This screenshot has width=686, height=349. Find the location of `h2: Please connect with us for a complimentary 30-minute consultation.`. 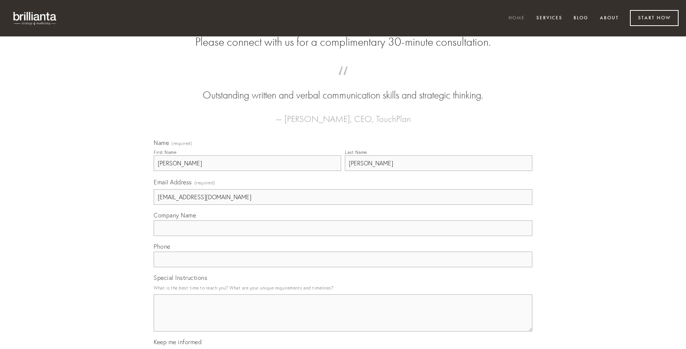

h2: Please connect with us for a complimentary 30-minute consultation. is located at coordinates (343, 42).